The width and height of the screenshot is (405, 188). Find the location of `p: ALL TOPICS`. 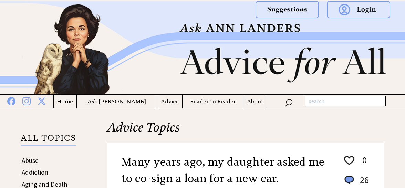

p: ALL TOPICS is located at coordinates (48, 140).